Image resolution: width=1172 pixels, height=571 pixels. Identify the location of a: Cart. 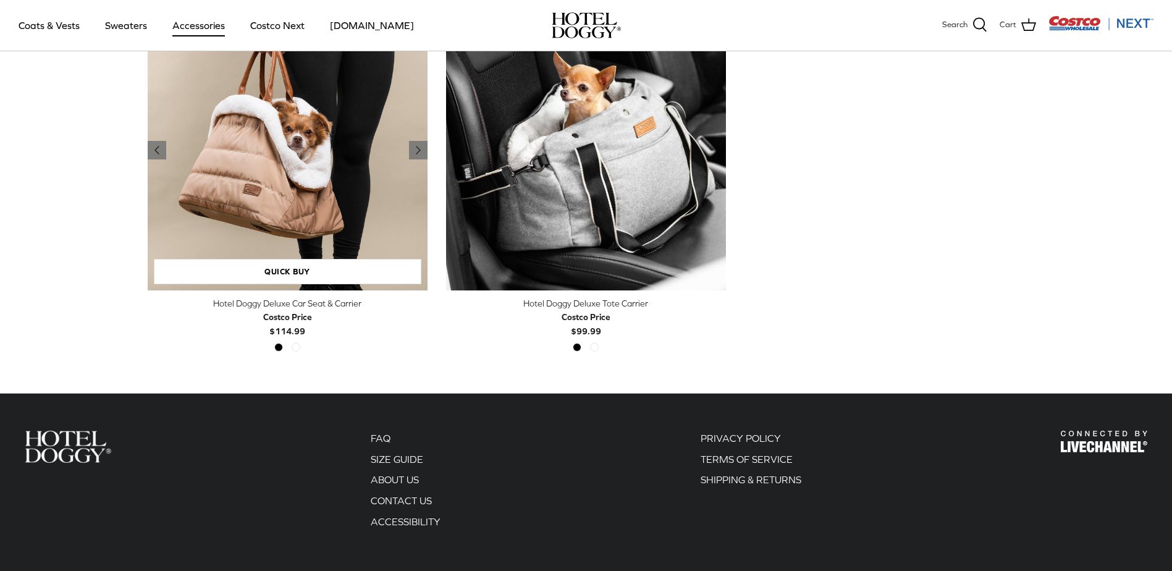
(1018, 25).